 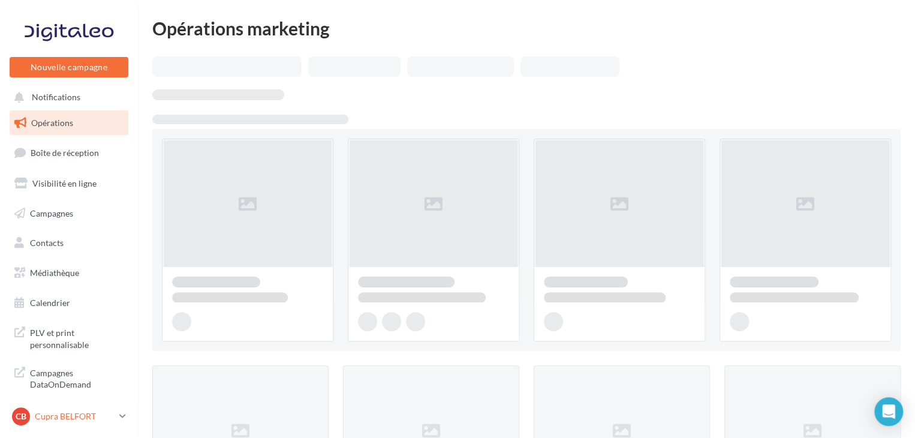 I want to click on a: Visibilité en ligne, so click(x=69, y=184).